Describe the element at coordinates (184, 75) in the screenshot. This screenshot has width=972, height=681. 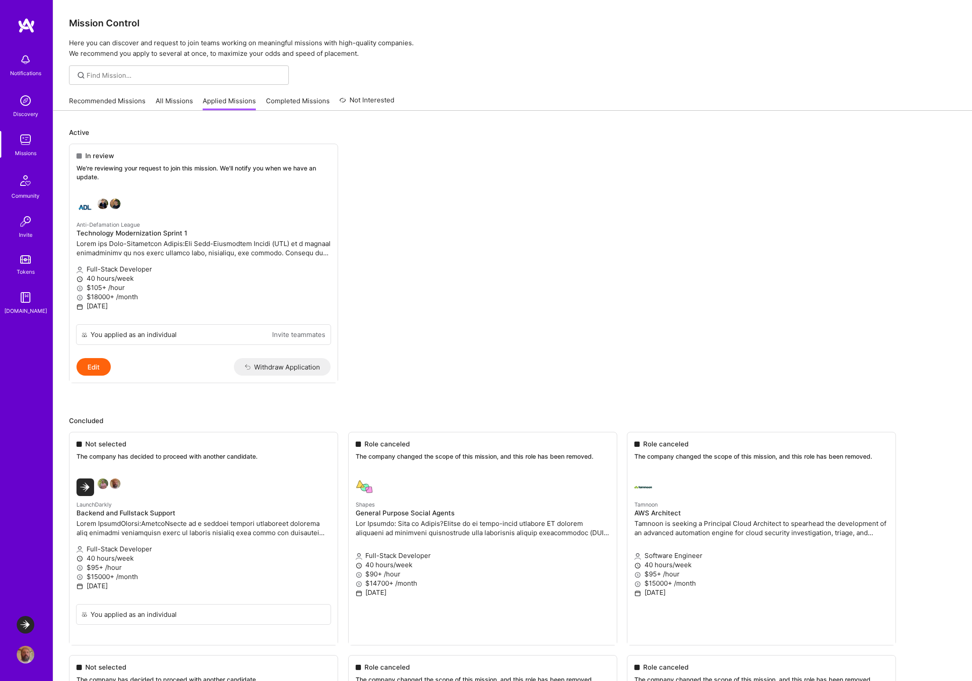
I see `input: Find Mission...` at that location.